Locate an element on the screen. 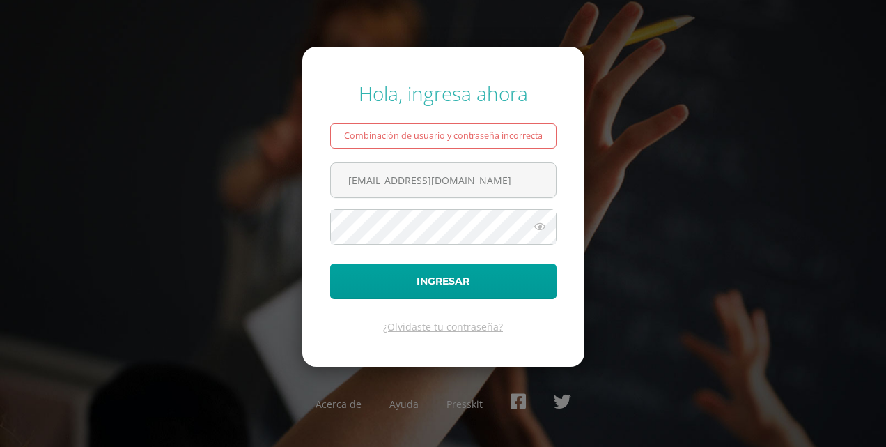  button: Ingresar is located at coordinates (443, 281).